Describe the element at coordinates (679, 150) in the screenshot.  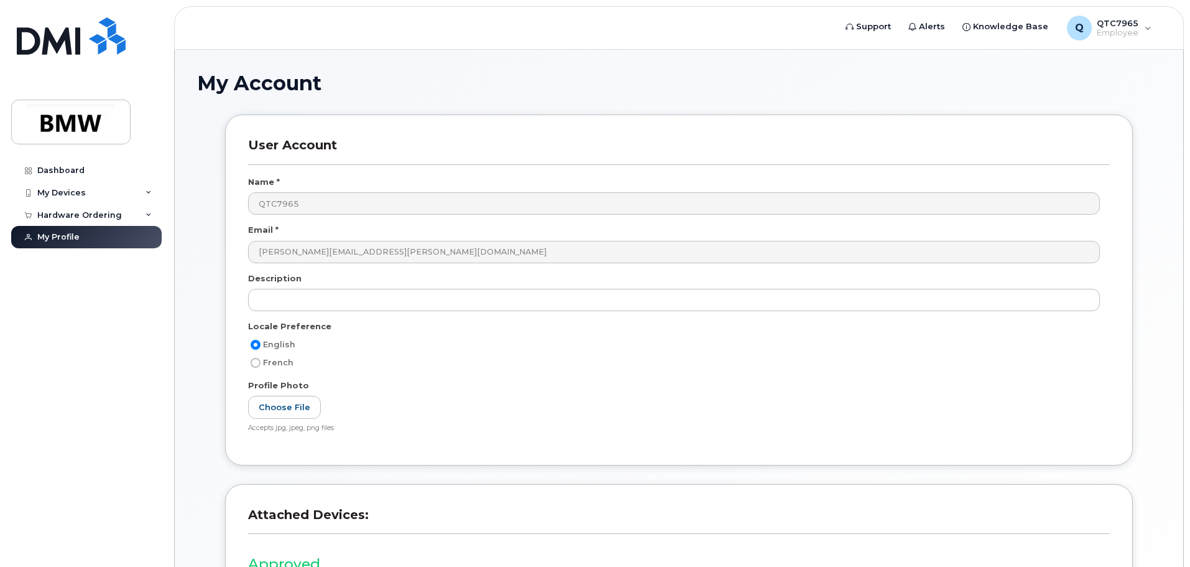
I see `h3: User Account` at that location.